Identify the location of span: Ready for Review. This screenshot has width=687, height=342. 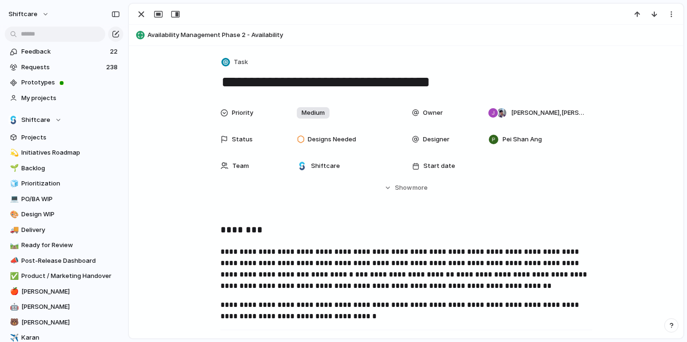
(71, 245).